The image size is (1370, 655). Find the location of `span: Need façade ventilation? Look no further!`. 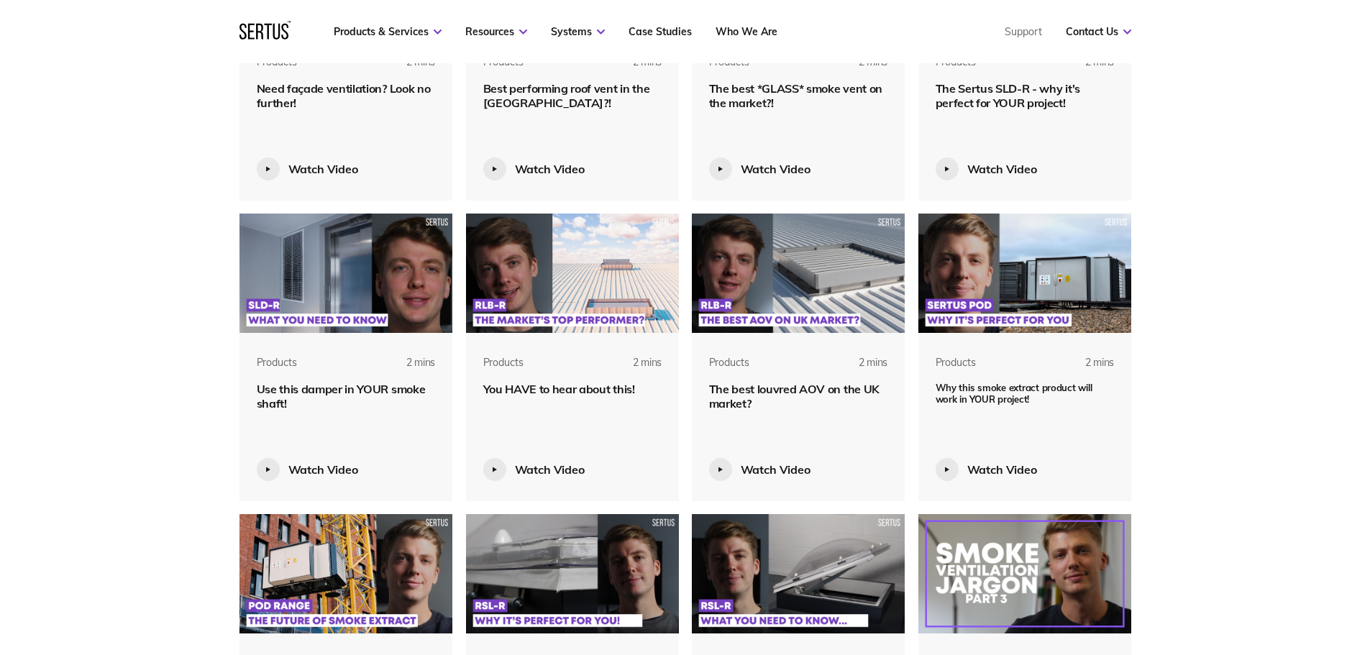

span: Need façade ventilation? Look no further! is located at coordinates (344, 96).